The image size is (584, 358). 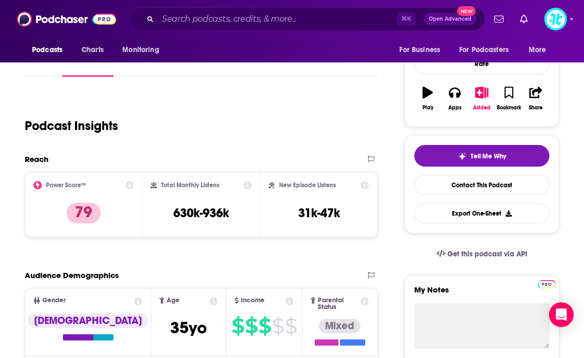 What do you see at coordinates (482, 254) in the screenshot?
I see `a: Get this podcast via API` at bounding box center [482, 254].